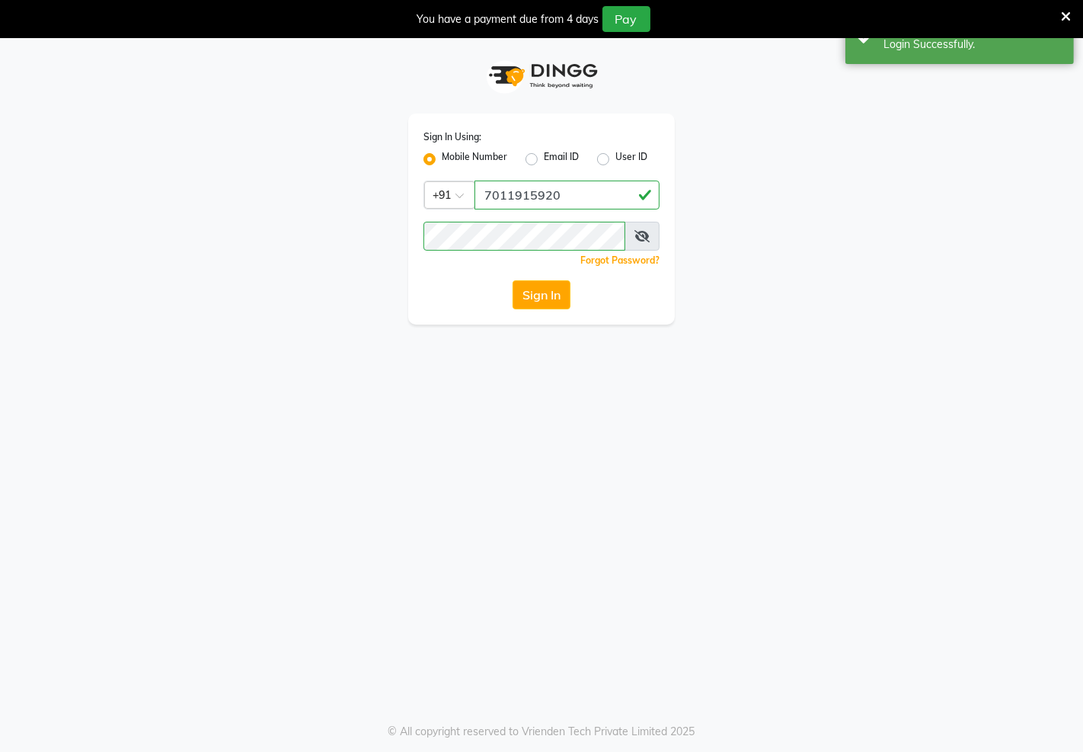 The image size is (1083, 752). Describe the element at coordinates (626, 19) in the screenshot. I see `button: Pay` at that location.